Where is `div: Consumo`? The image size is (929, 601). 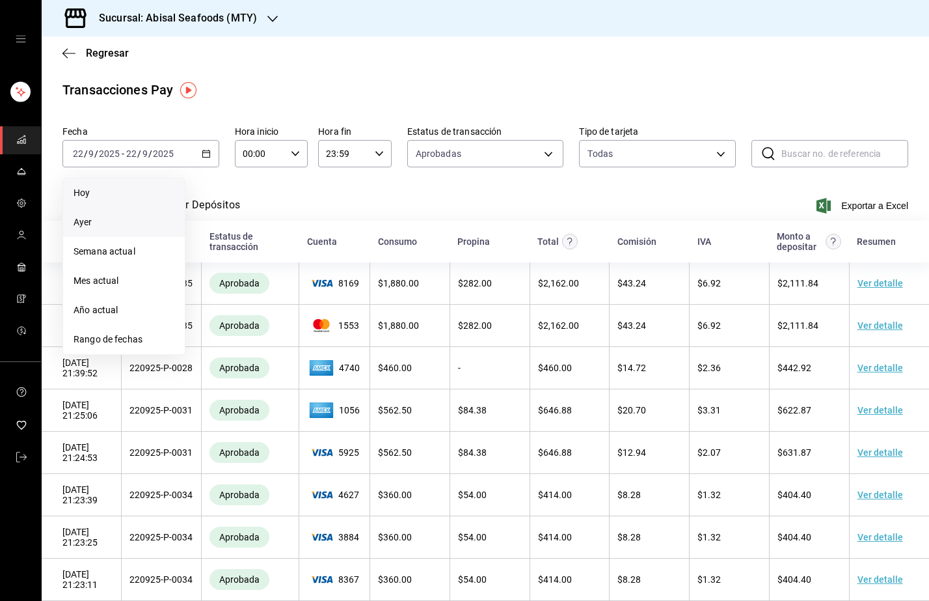
div: Consumo is located at coordinates (398, 241).